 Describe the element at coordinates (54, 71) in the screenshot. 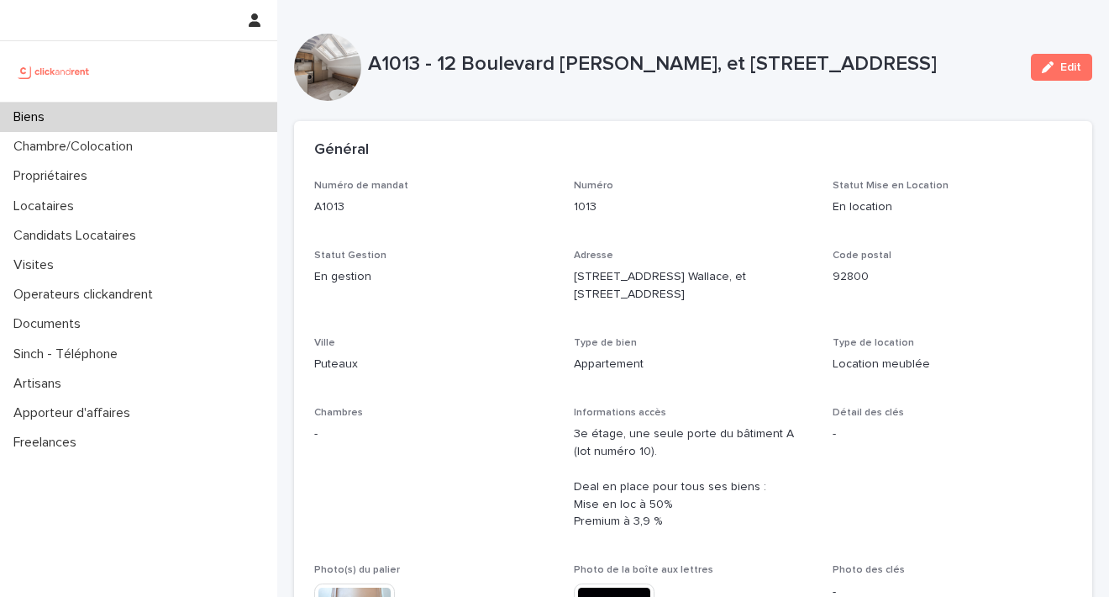

I see `img: UCB0brd3T0yccxBKYDjQ` at that location.